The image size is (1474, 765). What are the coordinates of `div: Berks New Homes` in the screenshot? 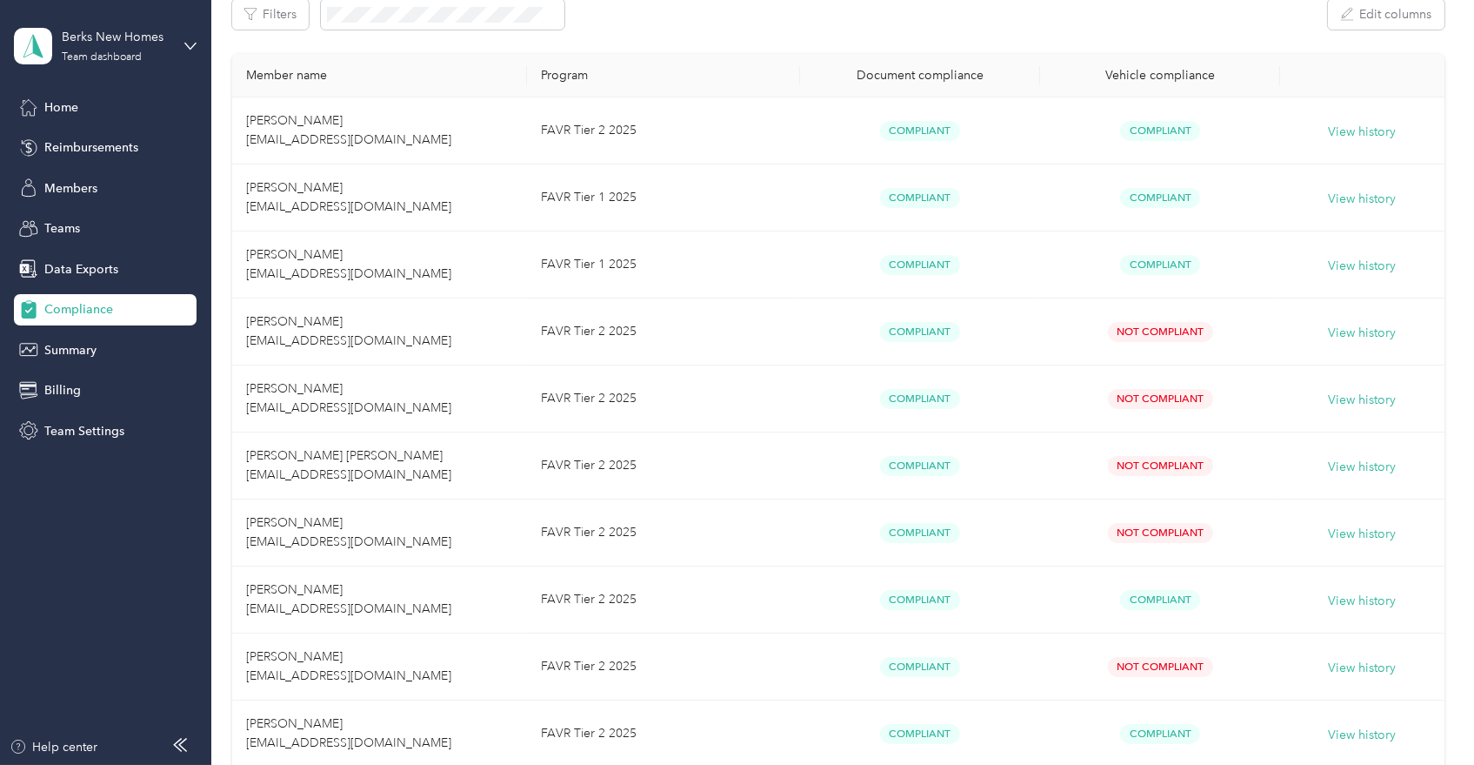 It's located at (116, 37).